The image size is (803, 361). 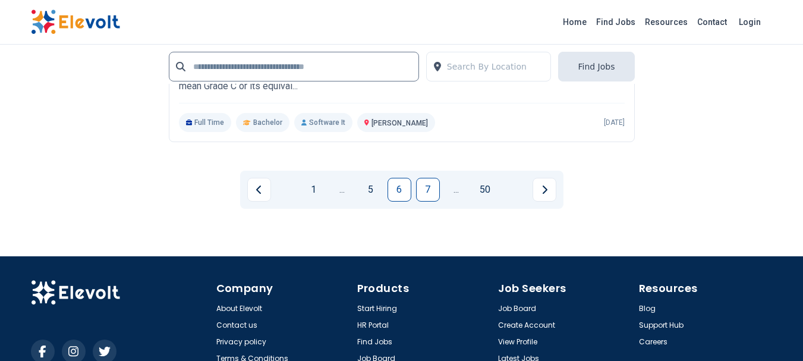 What do you see at coordinates (750, 22) in the screenshot?
I see `a: Login` at bounding box center [750, 22].